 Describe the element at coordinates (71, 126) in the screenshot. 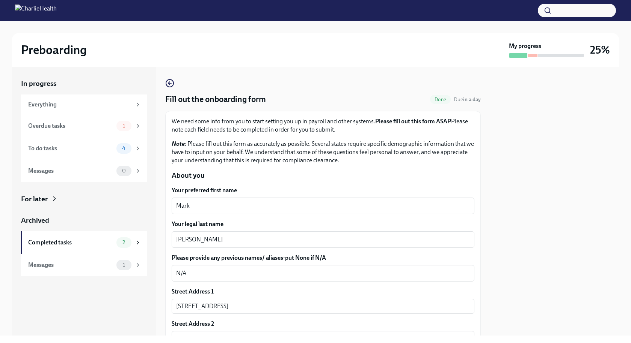

I see `div: Overdue tasks` at that location.